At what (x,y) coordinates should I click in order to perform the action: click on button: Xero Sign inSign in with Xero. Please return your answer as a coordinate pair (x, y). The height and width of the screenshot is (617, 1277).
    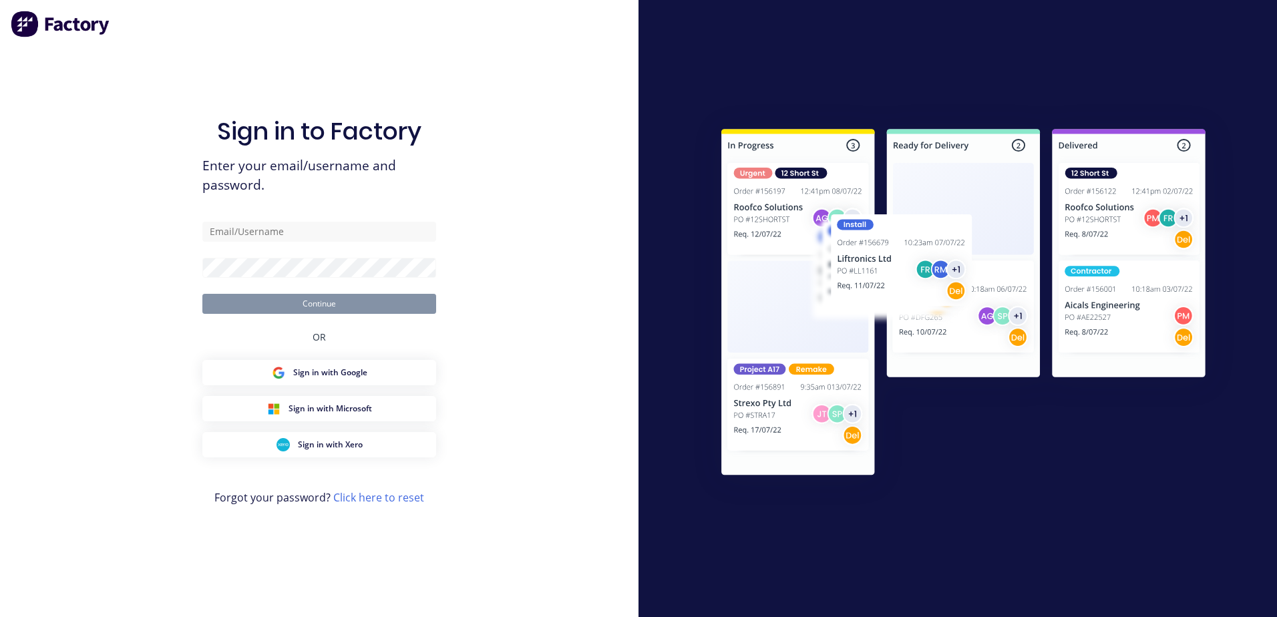
    Looking at the image, I should click on (319, 445).